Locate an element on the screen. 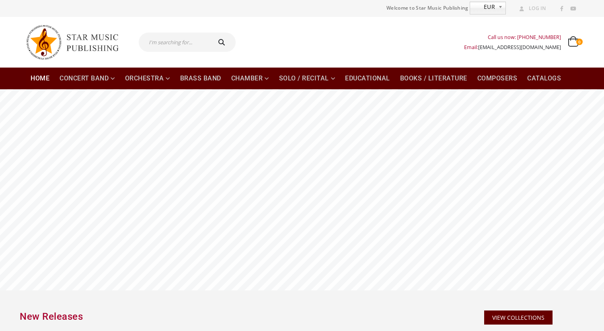 This screenshot has width=604, height=331. a: Facebook is located at coordinates (562, 9).